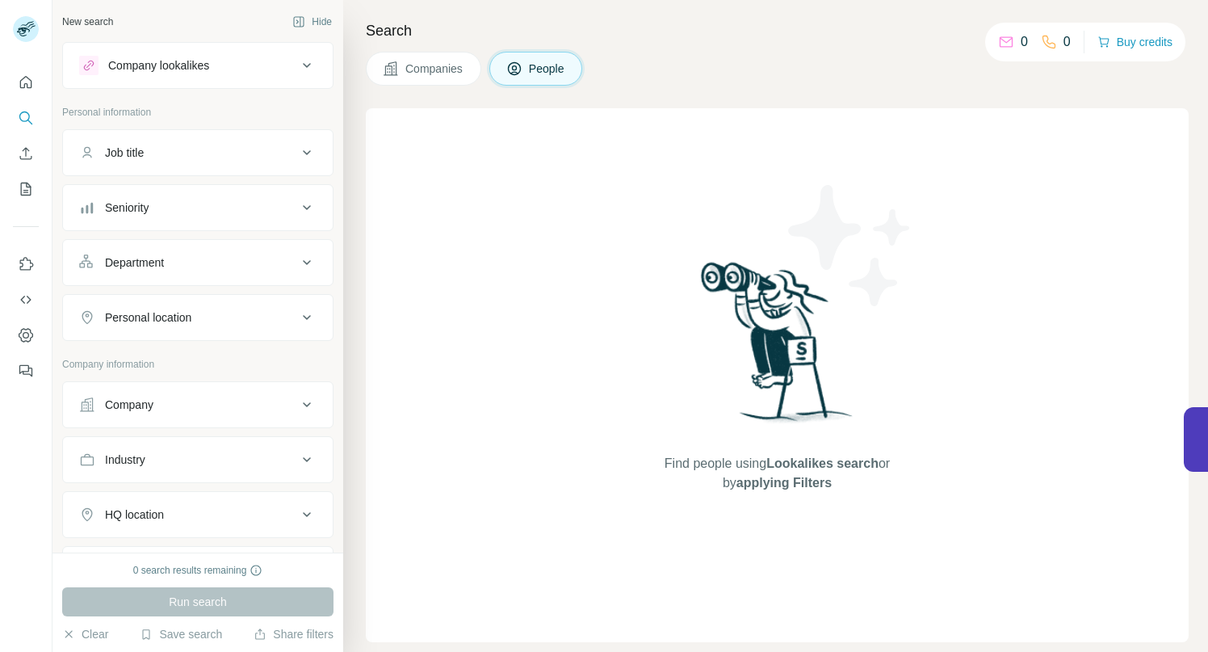 The image size is (1208, 652). Describe the element at coordinates (198, 262) in the screenshot. I see `button: Department` at that location.